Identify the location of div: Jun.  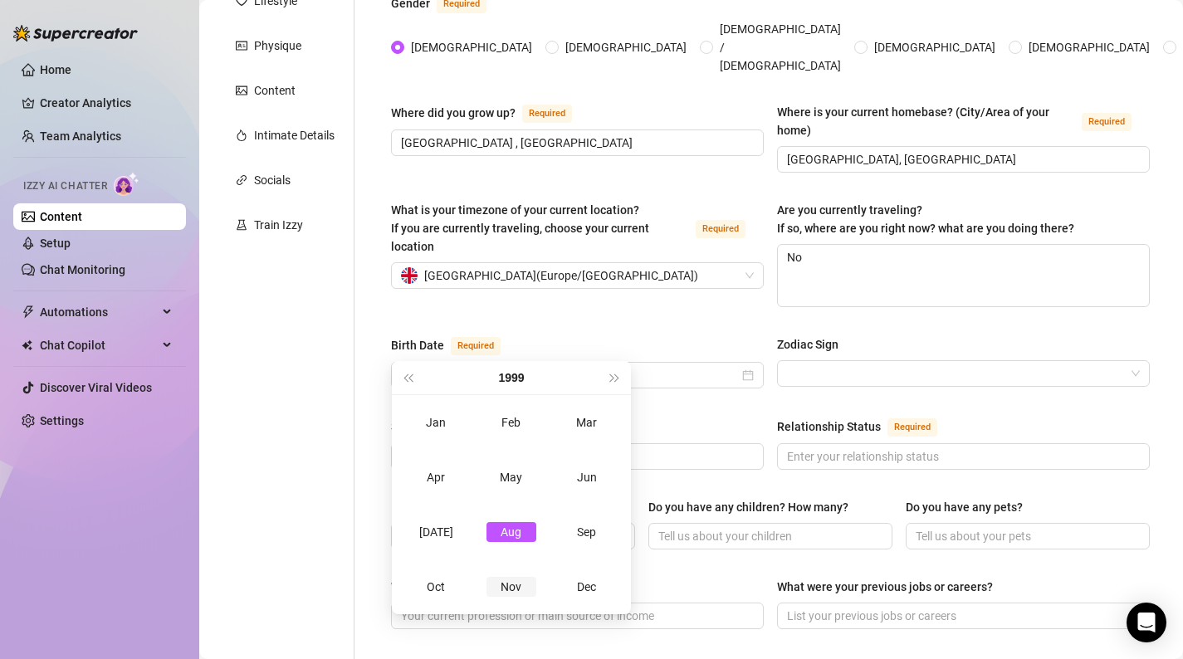
(587, 477).